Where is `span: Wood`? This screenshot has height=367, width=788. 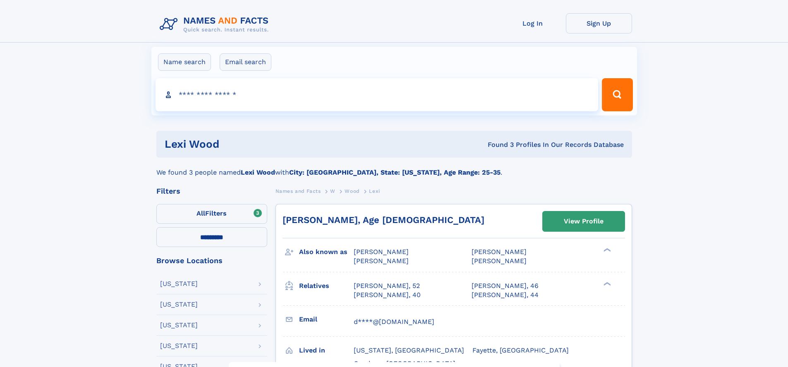
span: Wood is located at coordinates (352, 191).